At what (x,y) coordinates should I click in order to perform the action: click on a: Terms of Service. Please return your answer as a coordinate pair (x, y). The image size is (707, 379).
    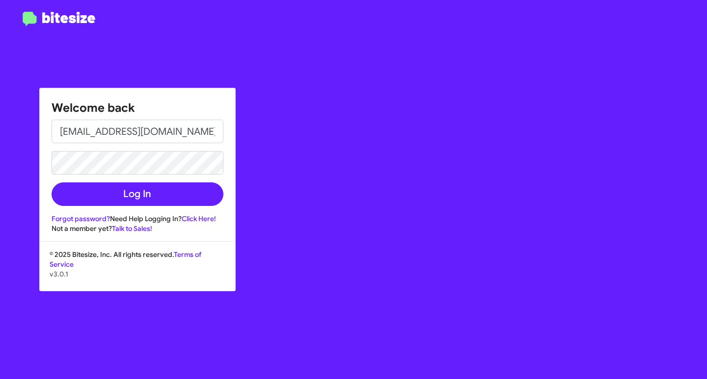
    Looking at the image, I should click on (125, 260).